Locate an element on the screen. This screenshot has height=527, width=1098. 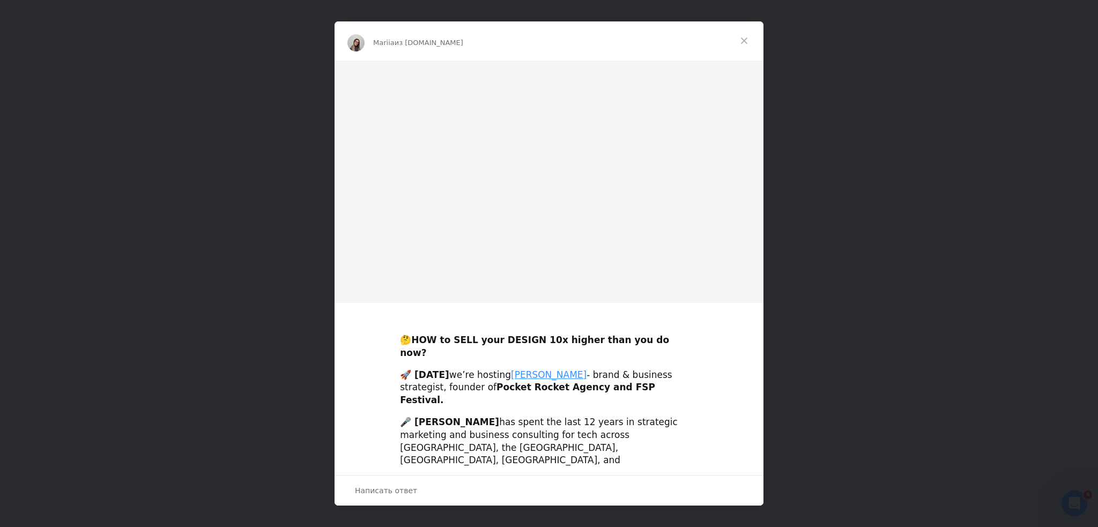
img: Profile image for Mariia is located at coordinates (356, 43).